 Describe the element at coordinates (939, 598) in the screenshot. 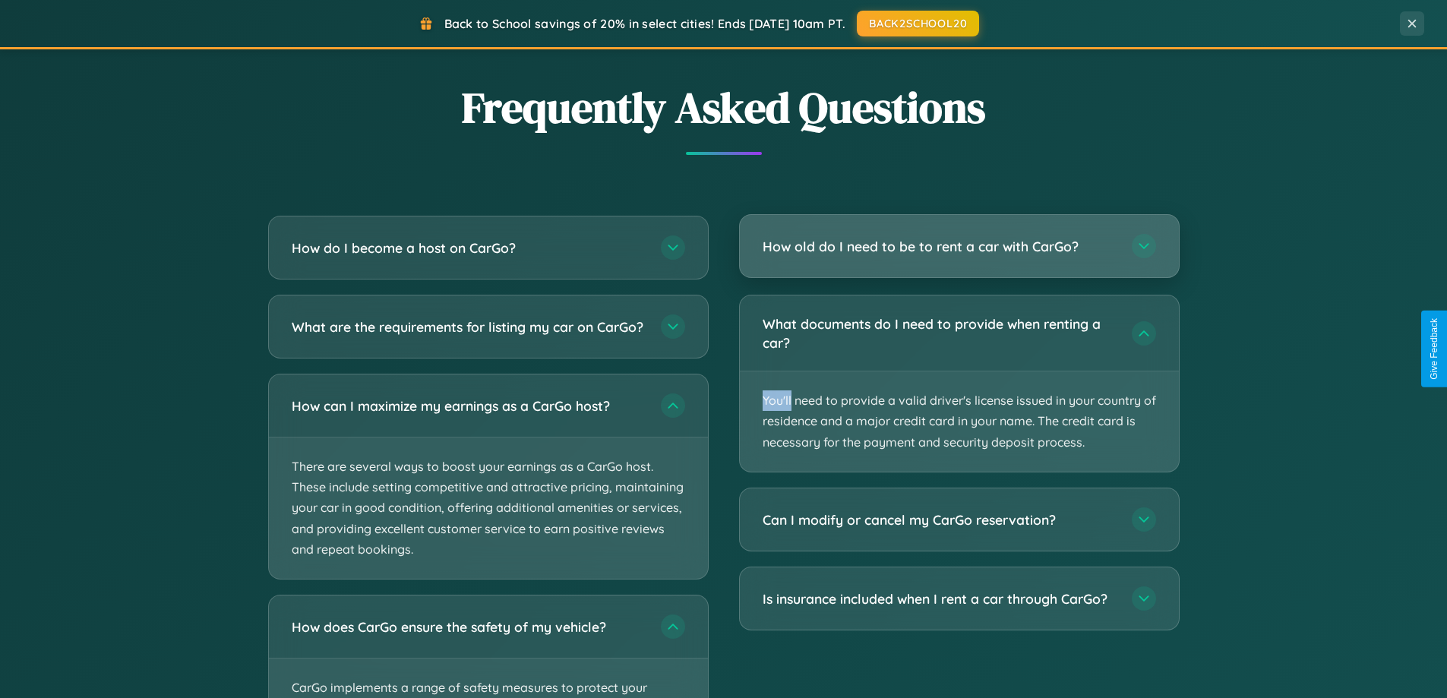

I see `h3: Is insurance included when I rent a car through CarGo?` at that location.